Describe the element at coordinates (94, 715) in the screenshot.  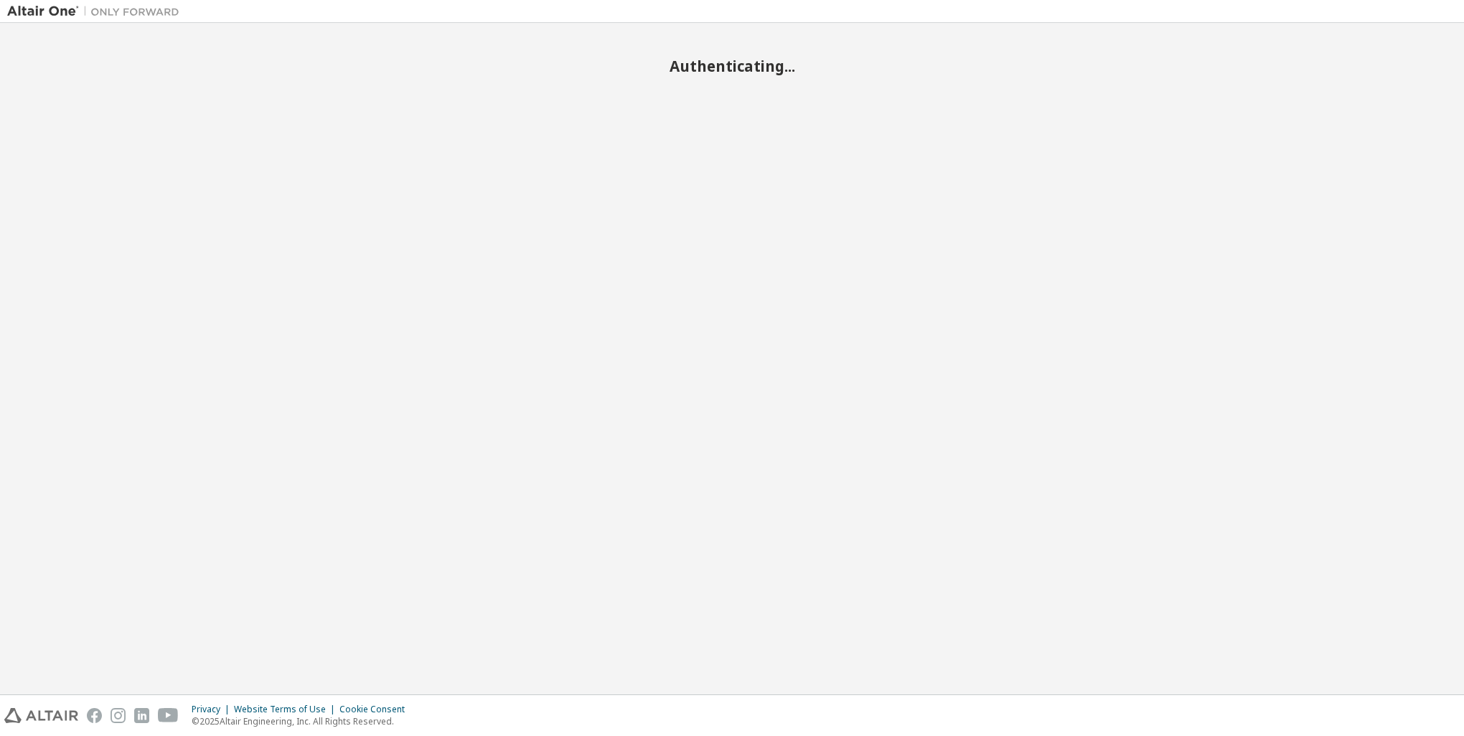
I see `img: facebook.svg` at that location.